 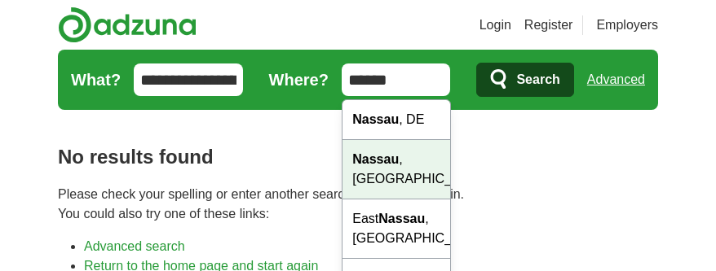 I want to click on span: Search, so click(x=537, y=80).